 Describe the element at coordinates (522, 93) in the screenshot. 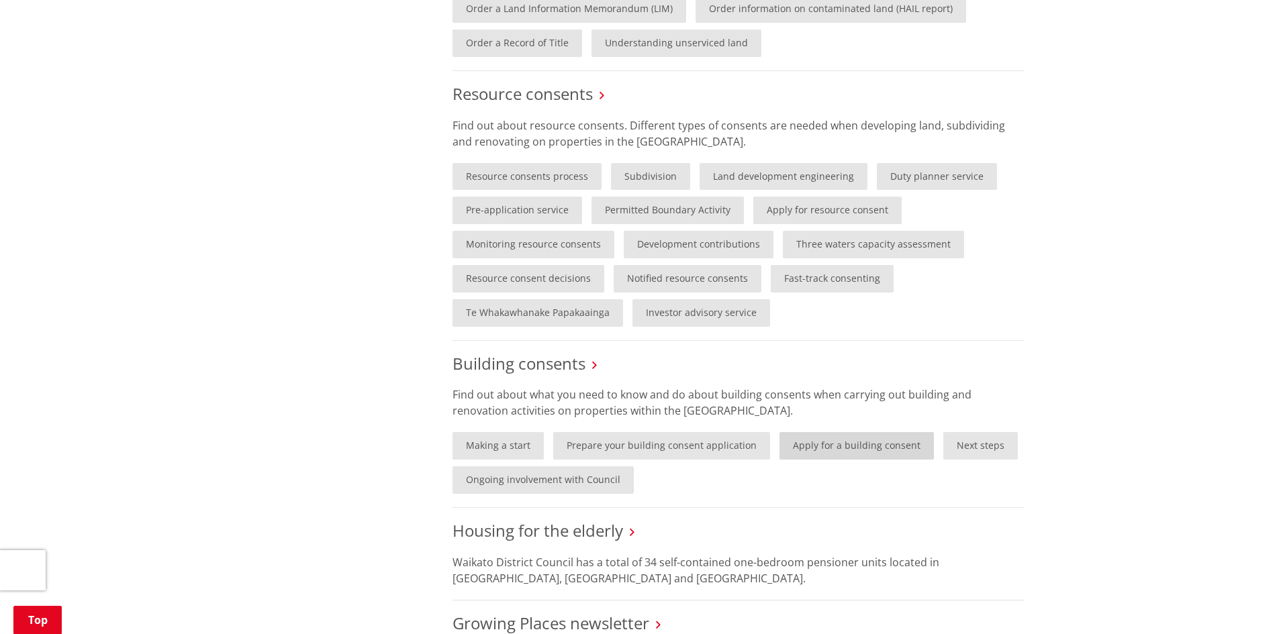

I see `a: Resource consents` at that location.